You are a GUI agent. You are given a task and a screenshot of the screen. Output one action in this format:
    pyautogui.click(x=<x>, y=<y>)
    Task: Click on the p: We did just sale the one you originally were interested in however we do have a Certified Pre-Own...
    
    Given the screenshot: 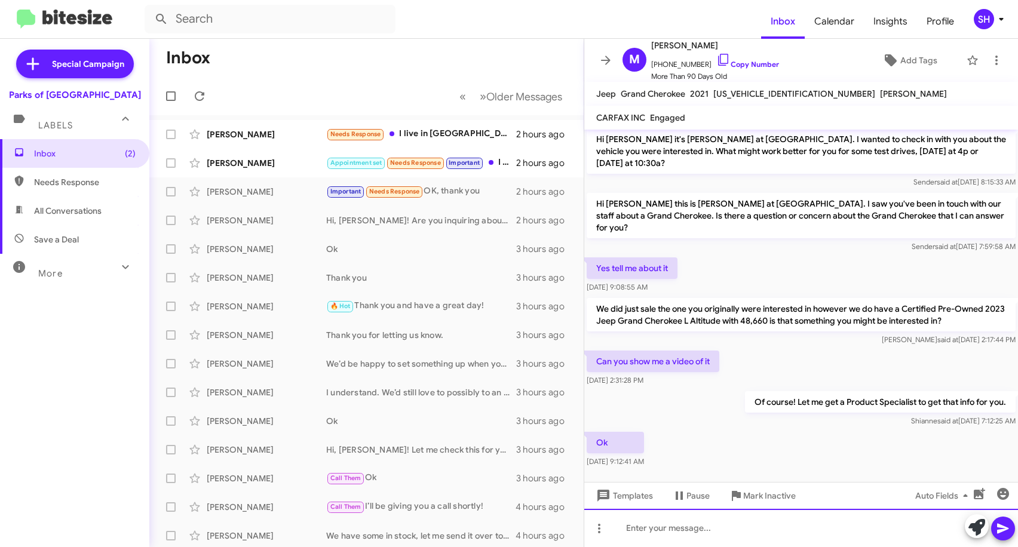 What is the action you would take?
    pyautogui.click(x=801, y=315)
    